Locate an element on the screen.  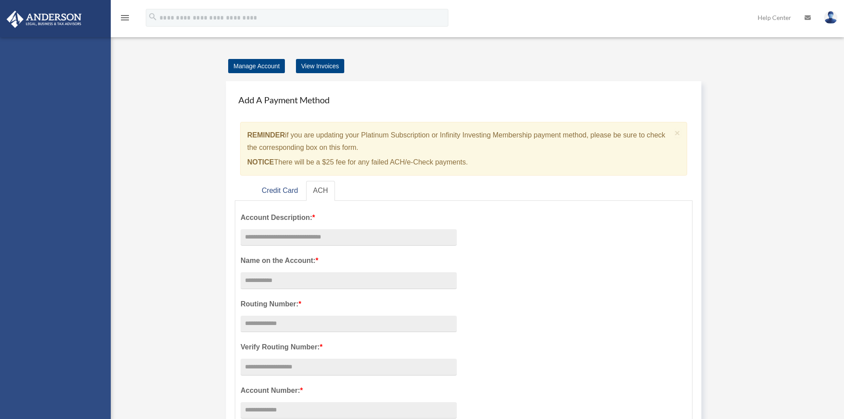
h4: Add A Payment Method is located at coordinates (463, 100).